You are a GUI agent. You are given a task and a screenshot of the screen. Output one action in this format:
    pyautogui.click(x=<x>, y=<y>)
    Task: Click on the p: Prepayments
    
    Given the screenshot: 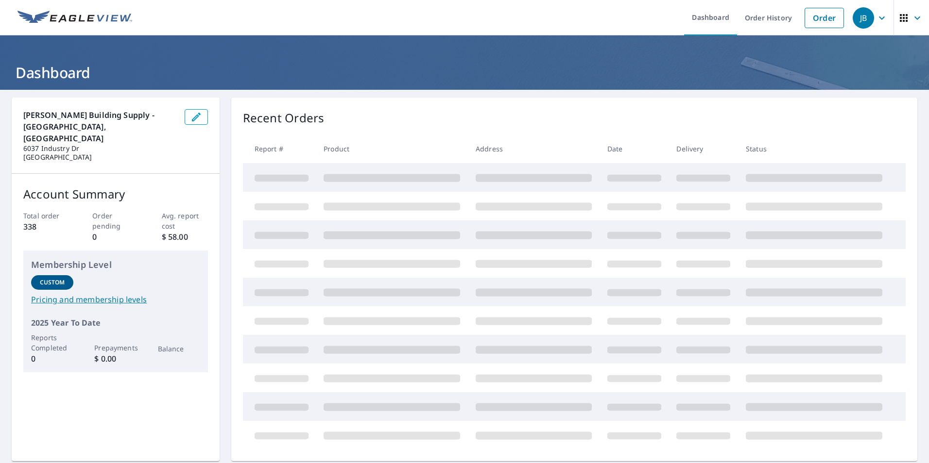 What is the action you would take?
    pyautogui.click(x=115, y=348)
    